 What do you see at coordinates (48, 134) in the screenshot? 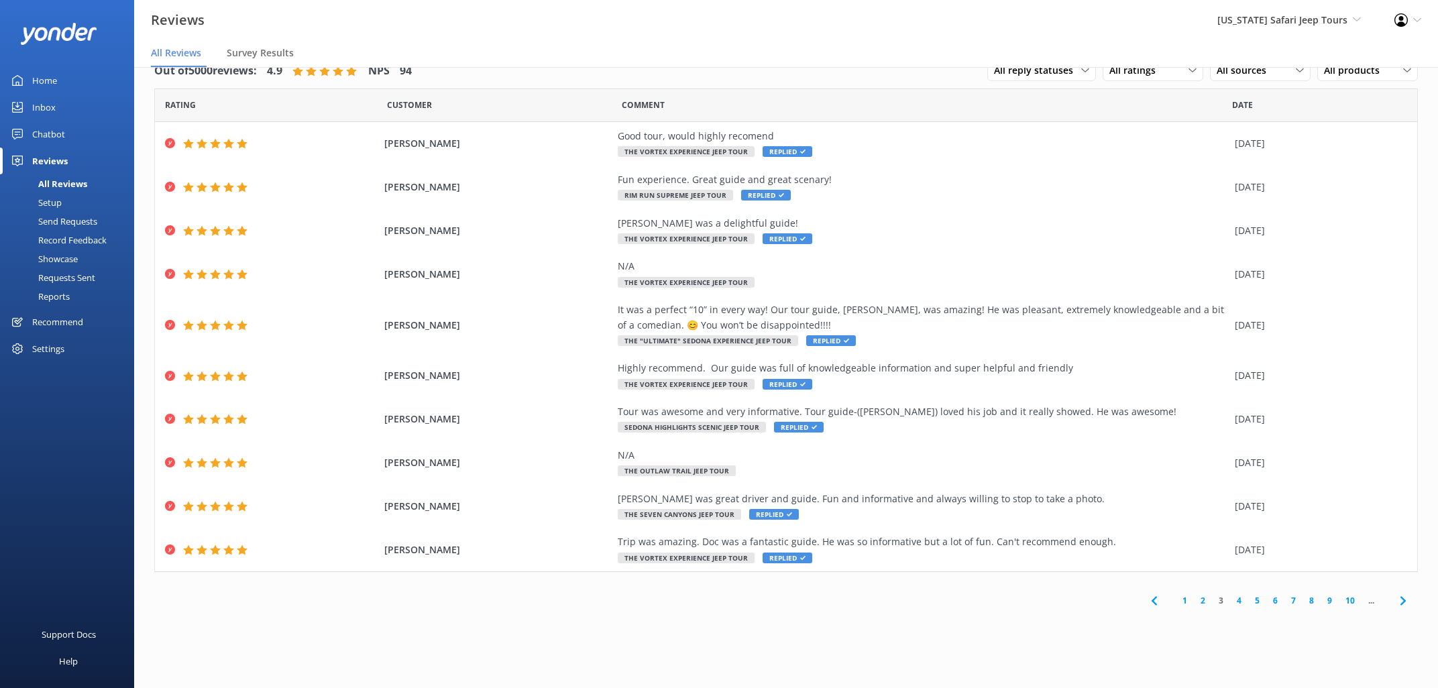
I see `div: Chatbot` at bounding box center [48, 134].